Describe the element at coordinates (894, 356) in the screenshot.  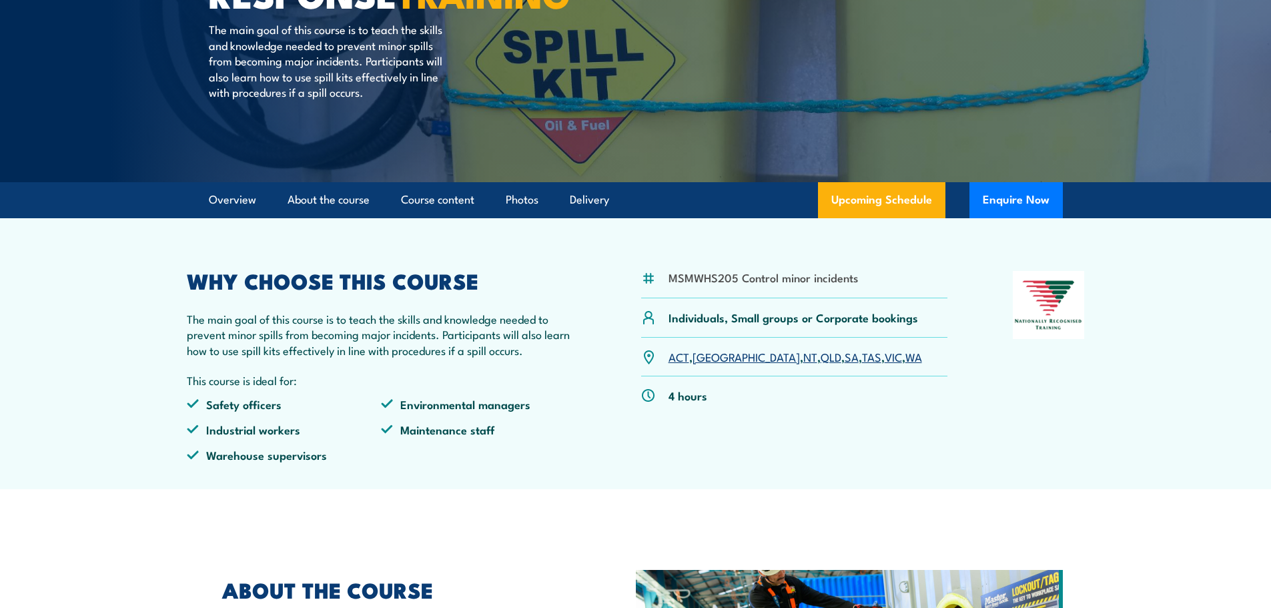
I see `a: VIC` at that location.